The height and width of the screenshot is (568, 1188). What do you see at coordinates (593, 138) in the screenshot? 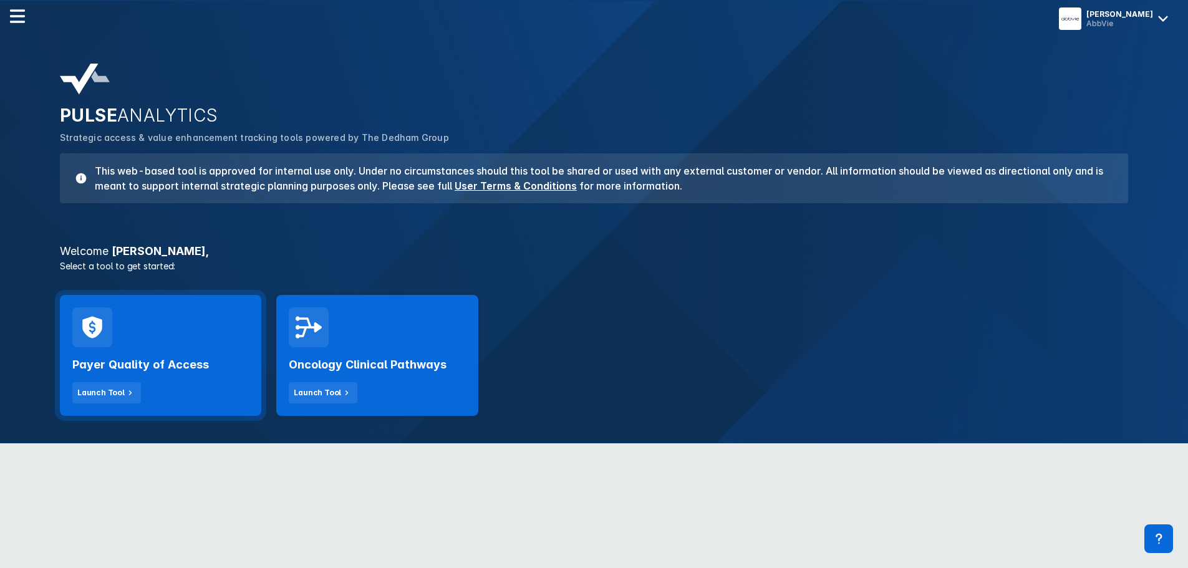
I see `p: Strategic access & value enhancement tracking tools powered by The Dedham Group` at bounding box center [593, 138].